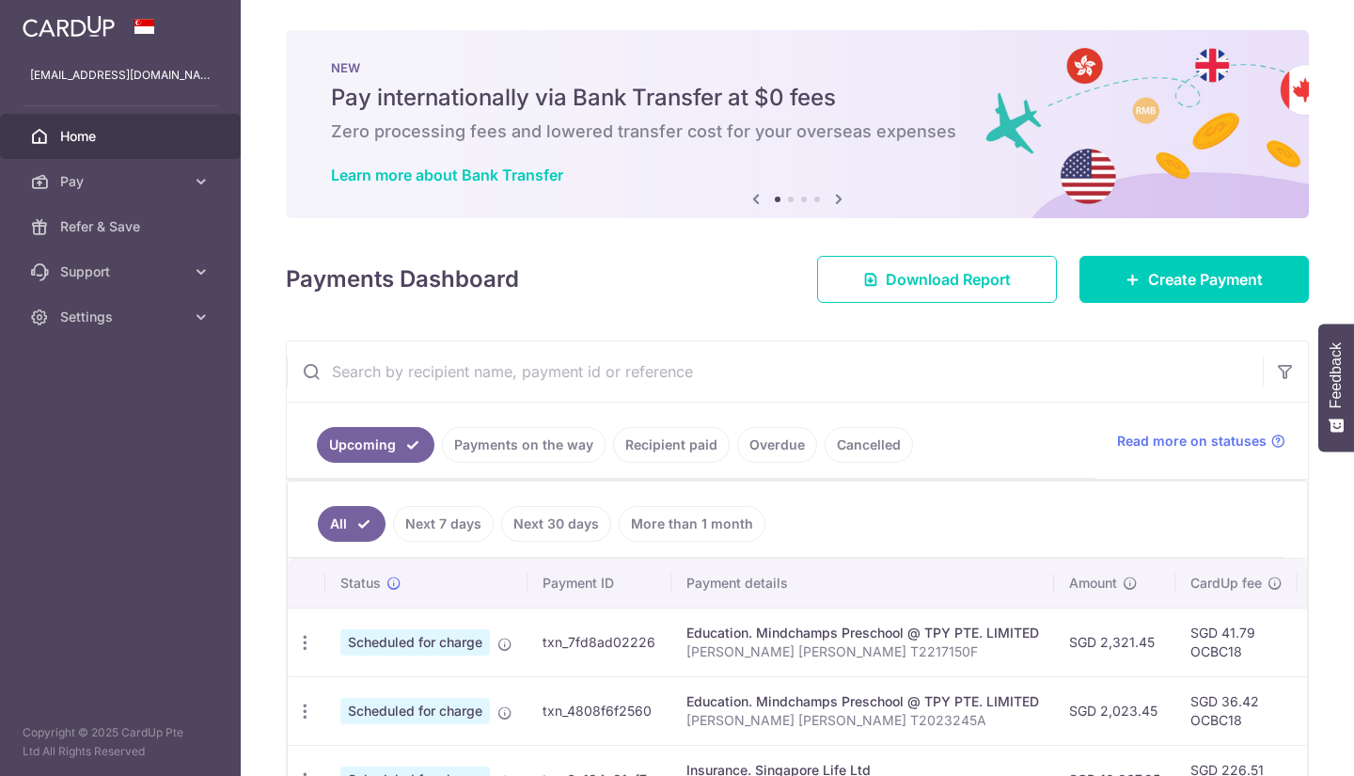  What do you see at coordinates (599, 583) in the screenshot?
I see `th: Payment ID` at bounding box center [599, 583].